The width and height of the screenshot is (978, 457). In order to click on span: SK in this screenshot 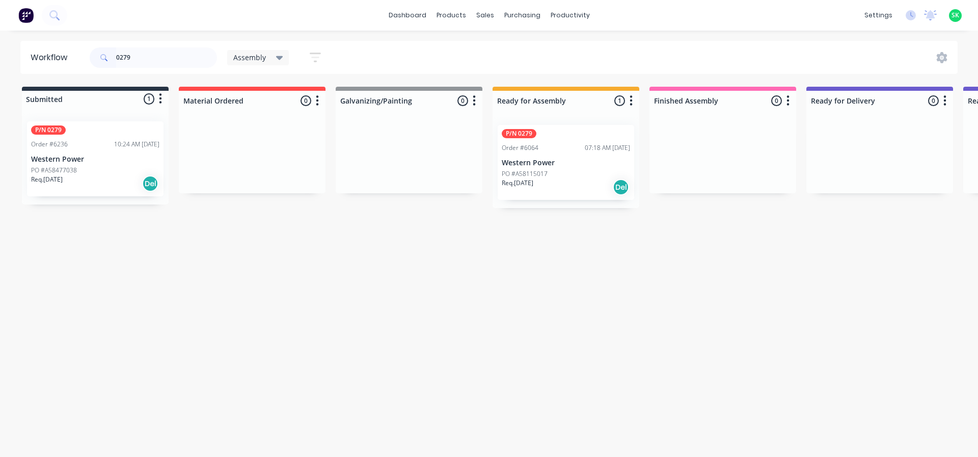, I will do `click(955, 15)`.